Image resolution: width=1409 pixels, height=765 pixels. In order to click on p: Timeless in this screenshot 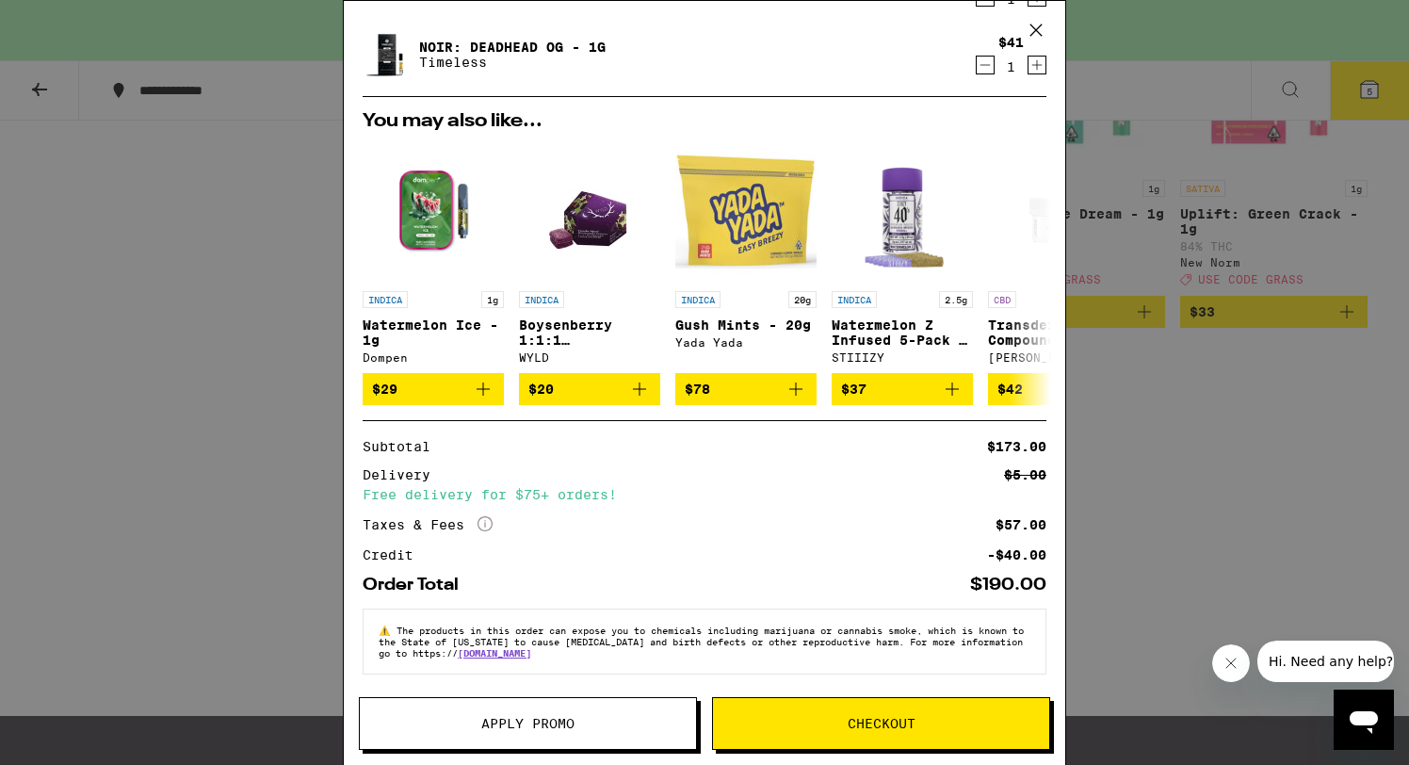, I will do `click(513, 62)`.